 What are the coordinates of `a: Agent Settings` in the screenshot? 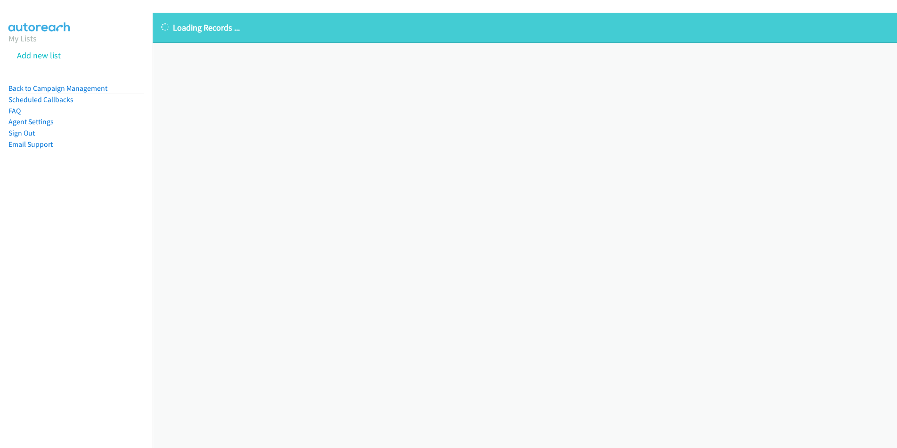 It's located at (31, 122).